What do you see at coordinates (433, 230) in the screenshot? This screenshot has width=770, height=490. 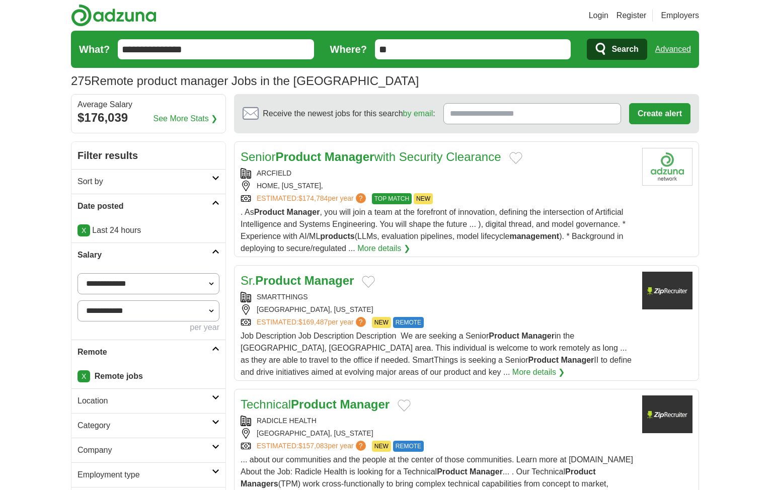 I see `span: . As , you will join a team at the forefront of innovation, defining the intersection of Artifici...` at bounding box center [433, 230].